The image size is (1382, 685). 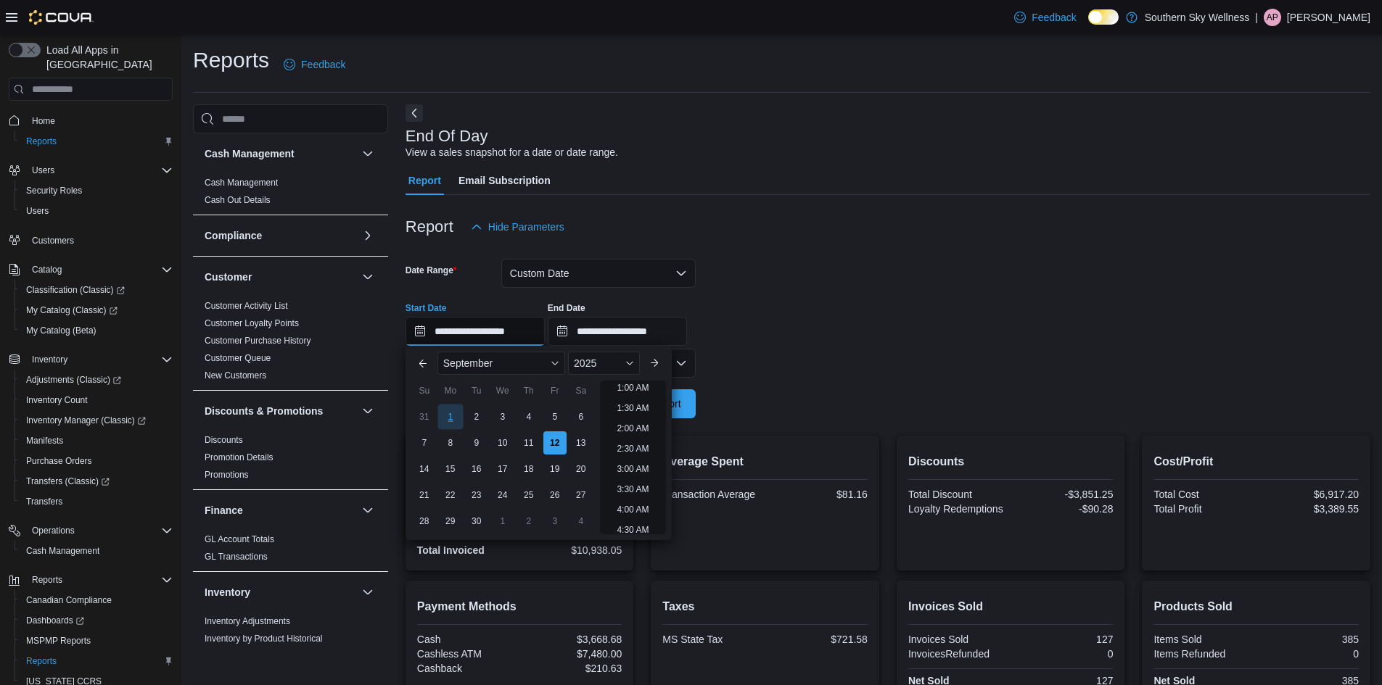 I want to click on input: Press the down key to enter a popover containing a calendar. Press the escape key to close the po..., so click(x=475, y=331).